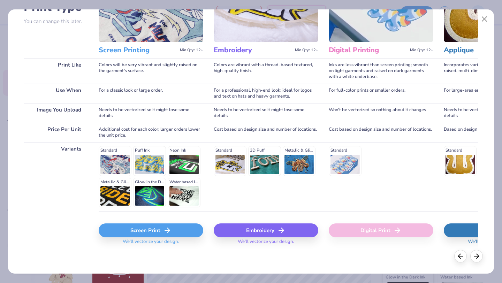 This screenshot has height=283, width=502. I want to click on div: For a professional, high-end look; ideal for logos and text on hats and heavy garments., so click(266, 93).